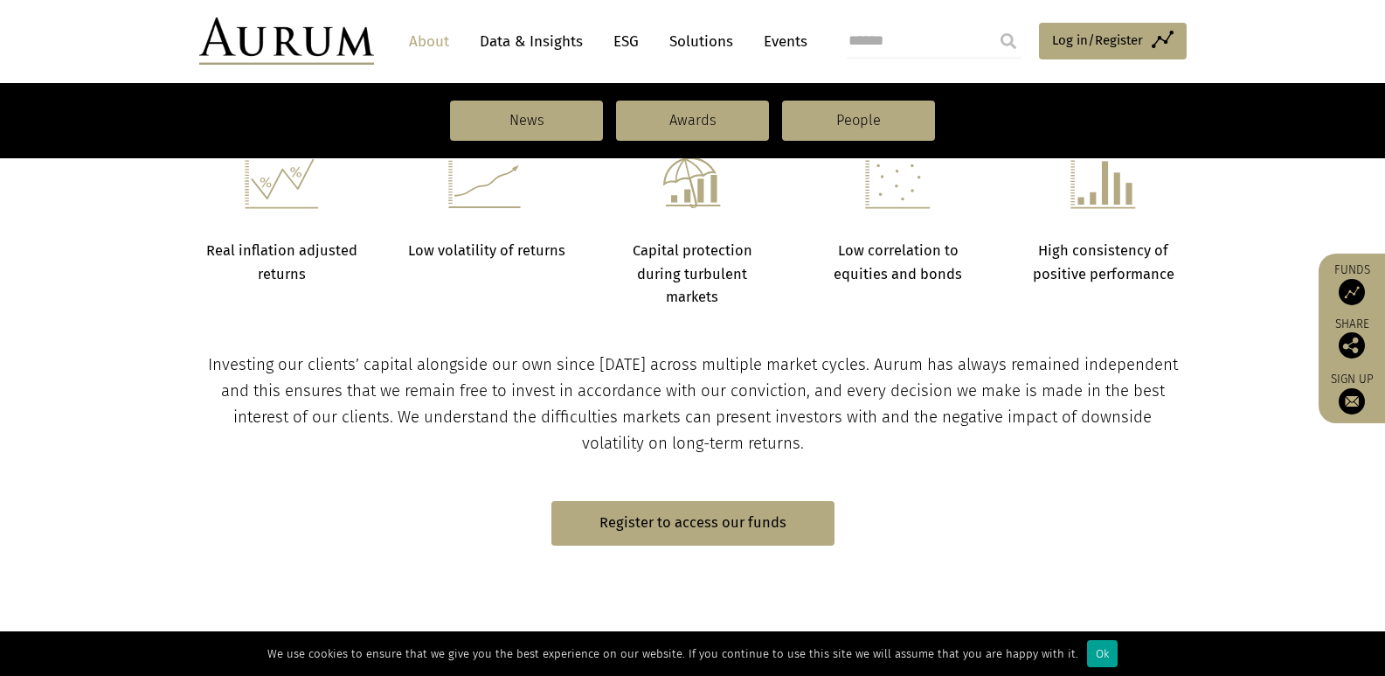 The height and width of the screenshot is (676, 1385). Describe the element at coordinates (898, 261) in the screenshot. I see `strong: Low correlation to equities and bonds` at that location.